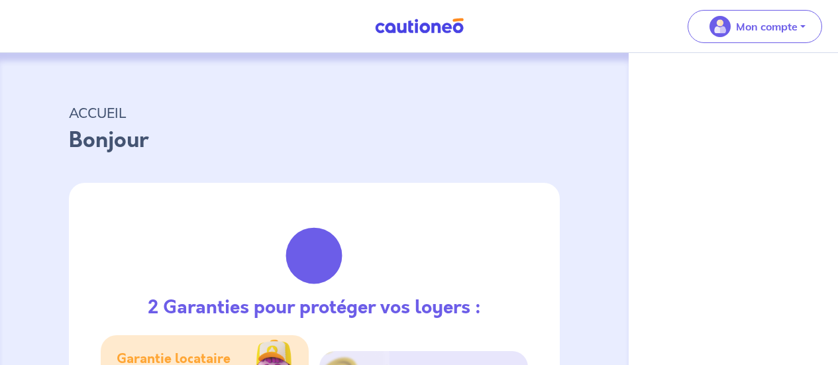  Describe the element at coordinates (314, 113) in the screenshot. I see `p: ACCUEIL` at that location.